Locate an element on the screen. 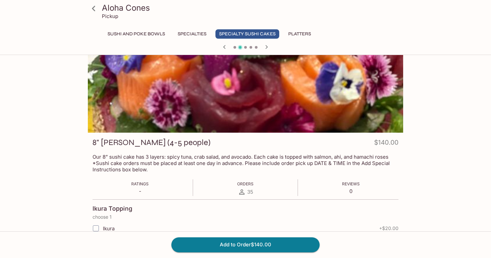 The image size is (491, 258). span: + $20.00 is located at coordinates (388, 229).